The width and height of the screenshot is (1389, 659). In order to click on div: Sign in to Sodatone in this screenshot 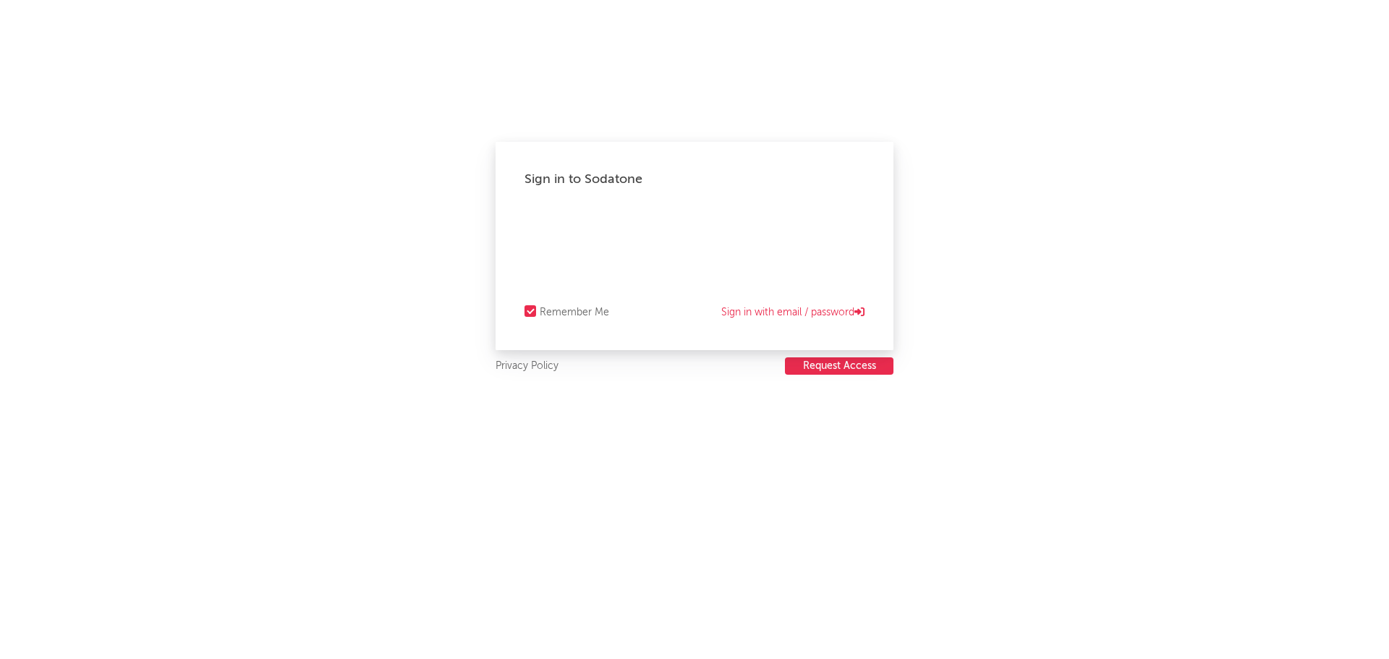, I will do `click(694, 179)`.